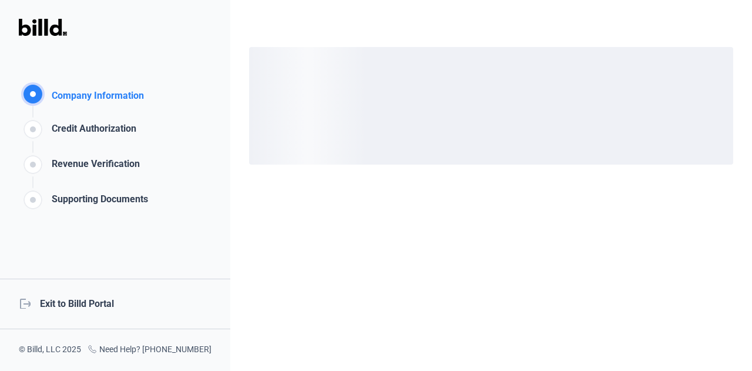 The image size is (752, 371). Describe the element at coordinates (50, 350) in the screenshot. I see `div: © Billd, LLC 2025` at that location.